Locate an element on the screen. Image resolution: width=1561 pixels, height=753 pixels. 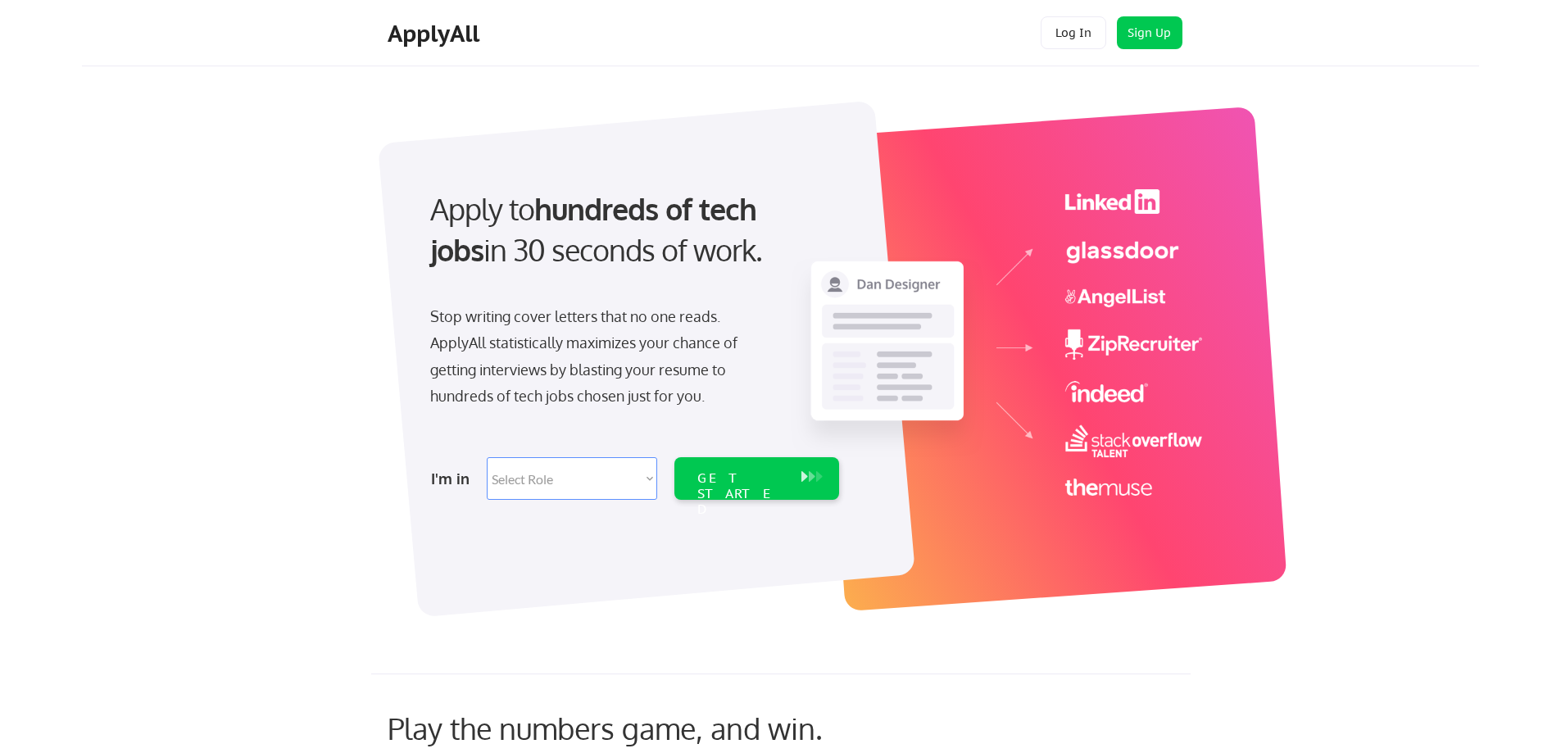
div: ApplyAll is located at coordinates (436, 34).